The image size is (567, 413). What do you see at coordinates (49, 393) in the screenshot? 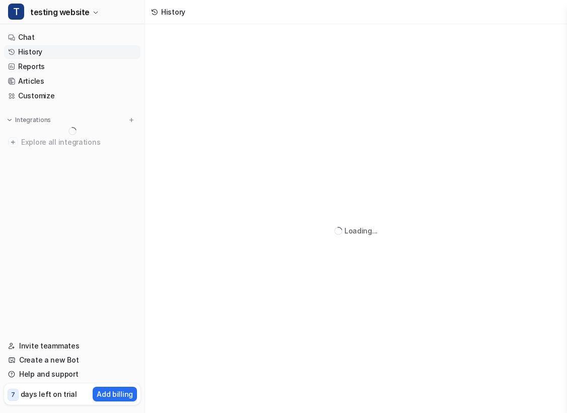
I see `p: days left on trial` at bounding box center [49, 393].